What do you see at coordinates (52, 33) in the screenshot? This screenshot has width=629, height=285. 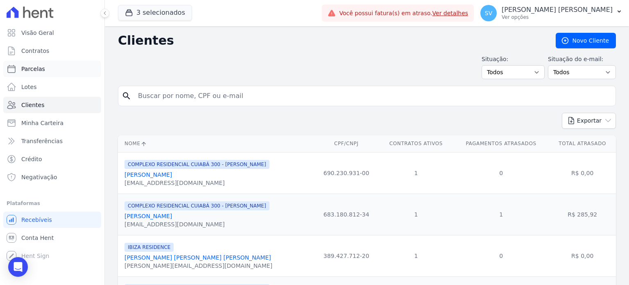 I see `a: Visão Geral` at bounding box center [52, 33].